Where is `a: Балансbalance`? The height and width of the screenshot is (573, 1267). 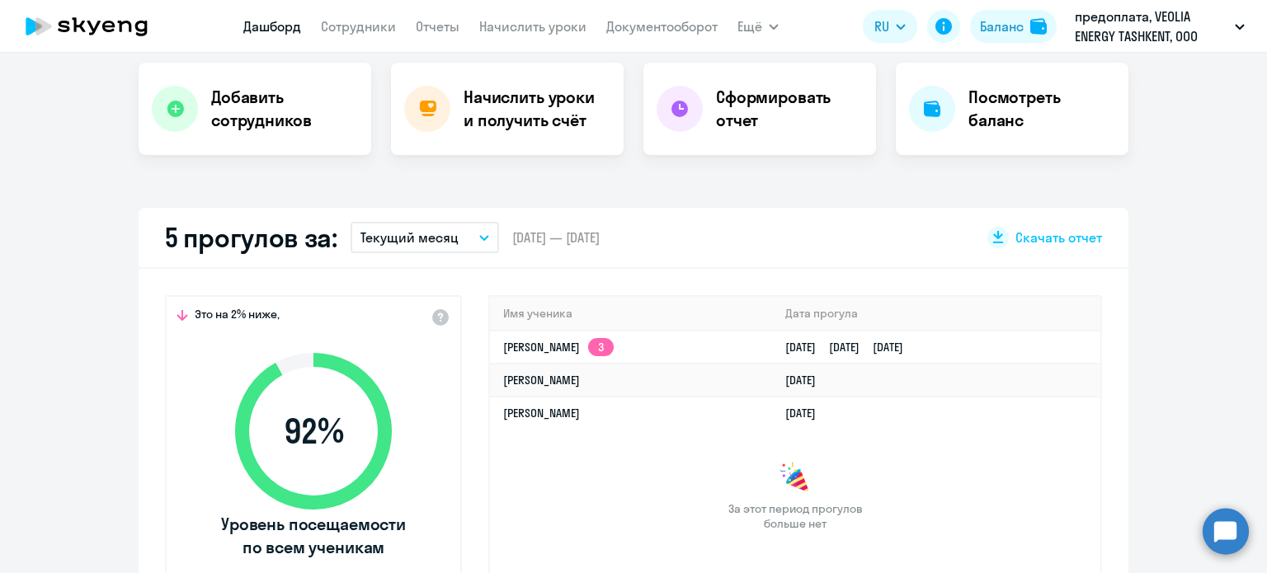
a: Балансbalance is located at coordinates (1013, 26).